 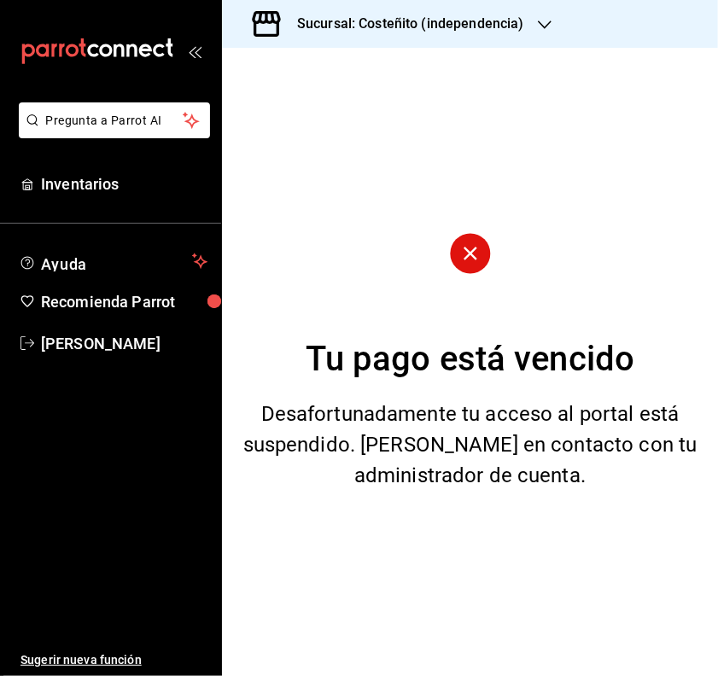 I want to click on span: Inventarios, so click(x=124, y=184).